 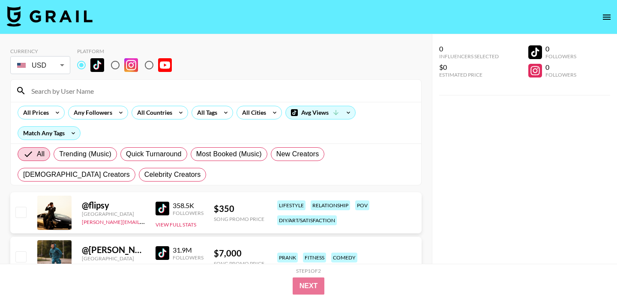 I want to click on button: Next, so click(x=309, y=286).